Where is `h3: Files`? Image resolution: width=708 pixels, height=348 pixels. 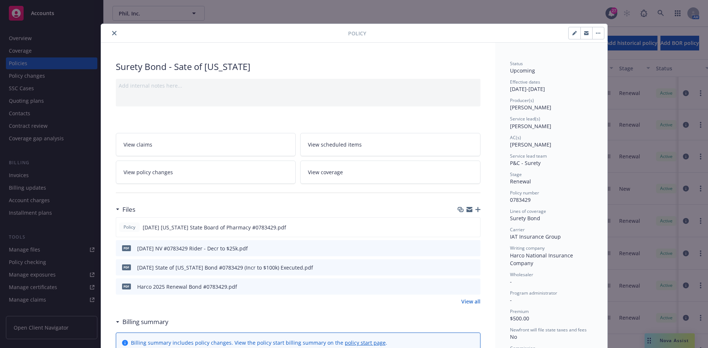
h3: Files is located at coordinates (129, 210).